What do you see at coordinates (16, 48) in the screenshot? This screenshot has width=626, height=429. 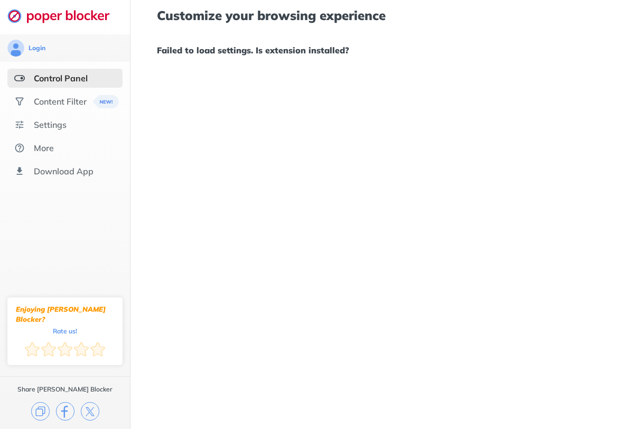 I see `img: avatar.svg` at bounding box center [16, 48].